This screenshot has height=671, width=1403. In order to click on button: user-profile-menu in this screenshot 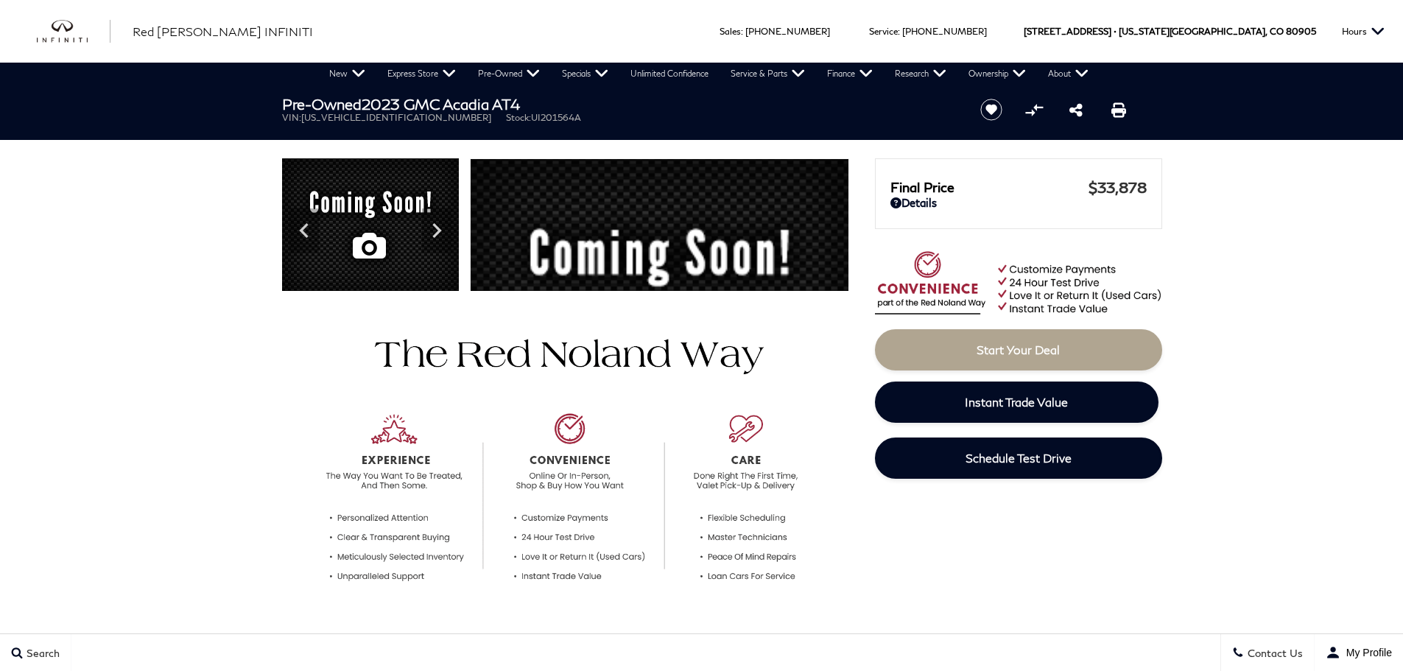, I will do `click(1359, 653)`.